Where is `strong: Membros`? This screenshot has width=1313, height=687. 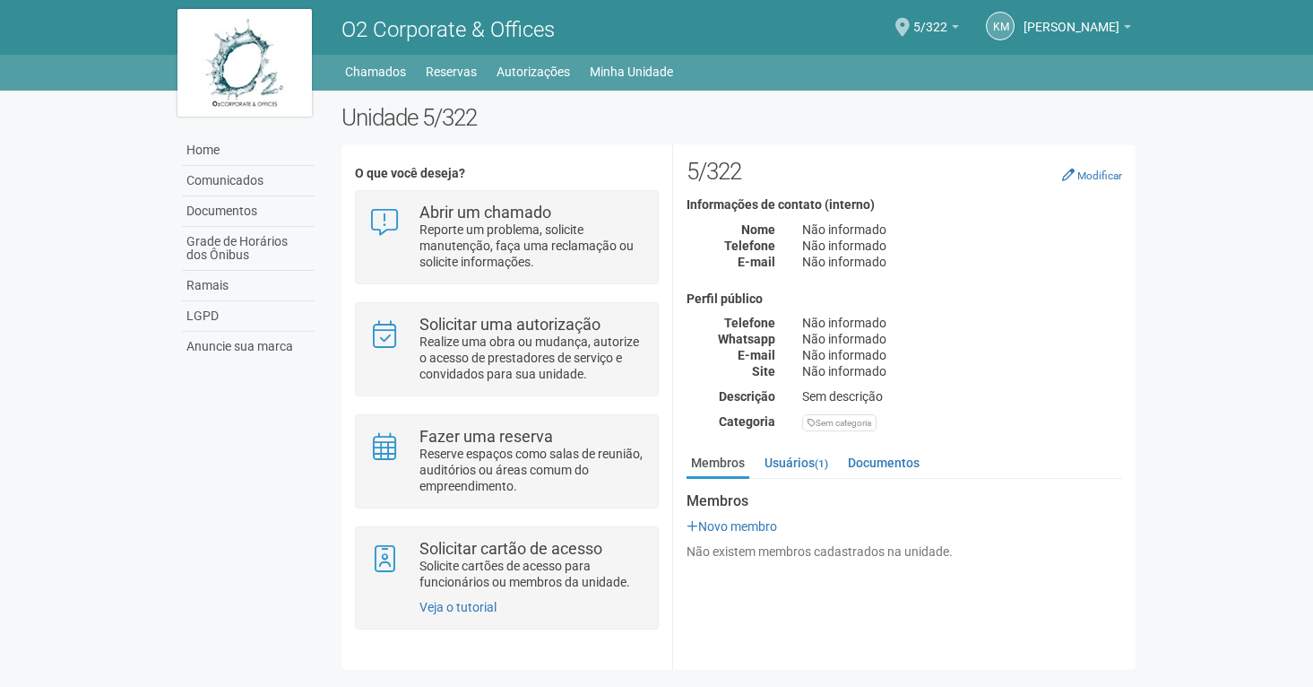 strong: Membros is located at coordinates (904, 501).